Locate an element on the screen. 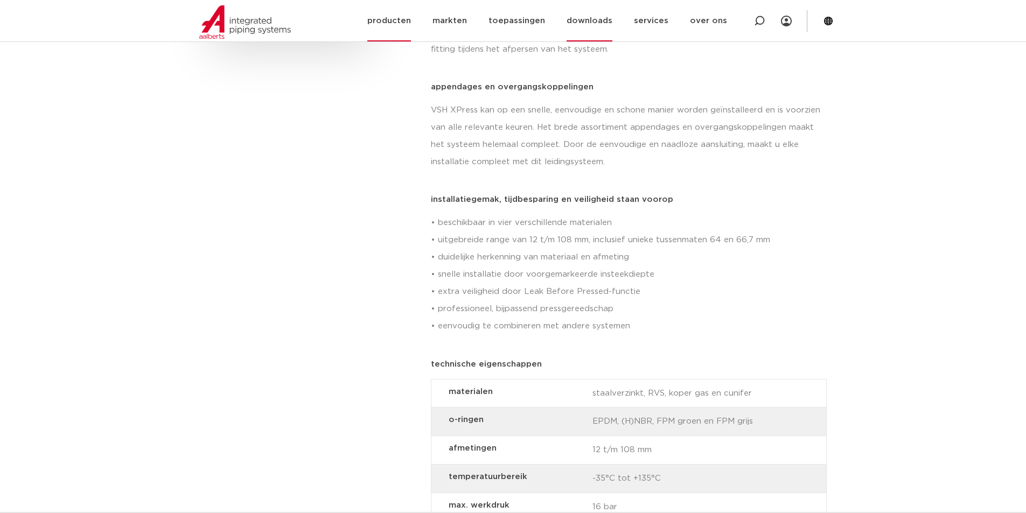 This screenshot has height=513, width=1026. span: staalverzinkt, RVS, koper gas en cunifer is located at coordinates (678, 394).